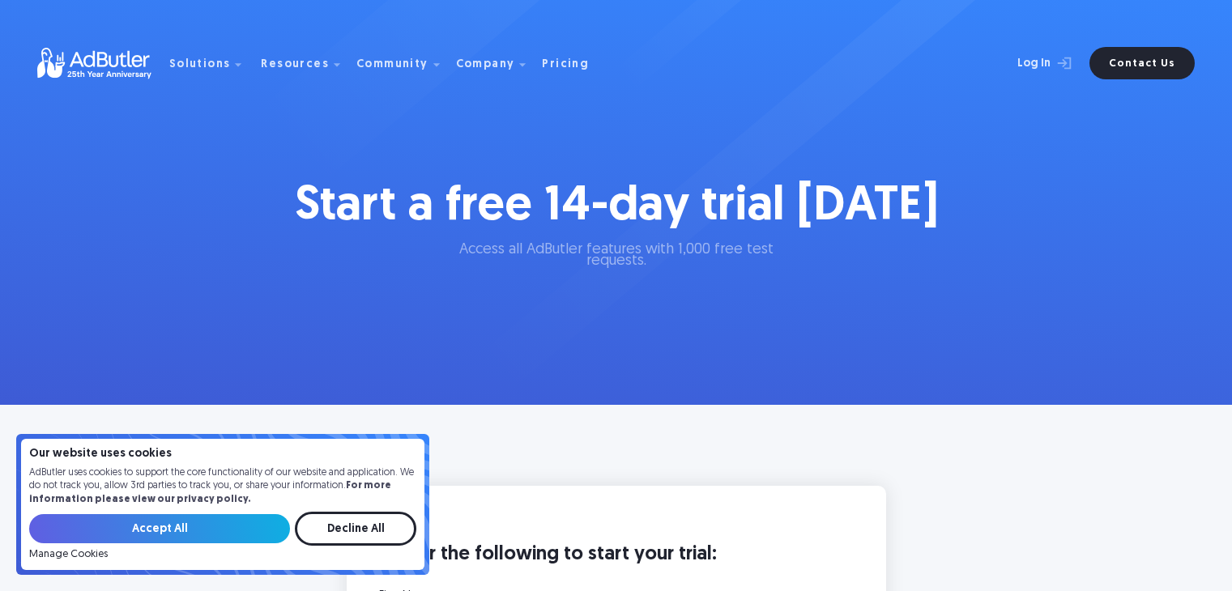 The width and height of the screenshot is (1232, 591). Describe the element at coordinates (223, 487) in the screenshot. I see `p: AdButler uses cookies to support the core functionality of our website and application. We do not...` at that location.